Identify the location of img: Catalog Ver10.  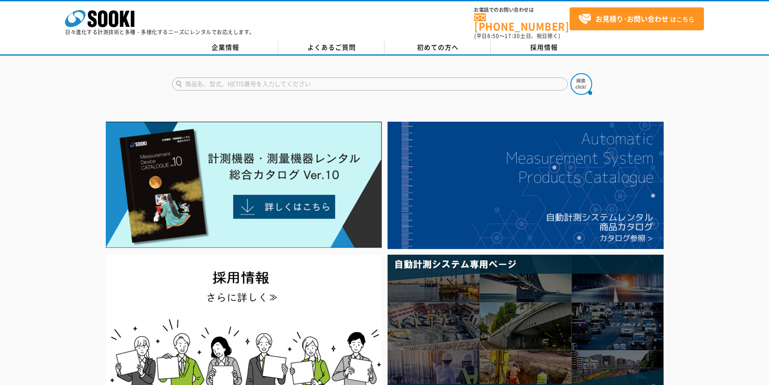
(244, 185).